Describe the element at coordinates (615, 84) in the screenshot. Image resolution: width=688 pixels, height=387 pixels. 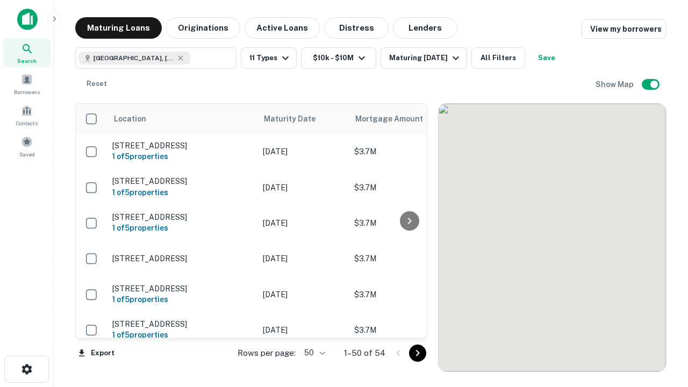
I see `h6: Show Map` at that location.